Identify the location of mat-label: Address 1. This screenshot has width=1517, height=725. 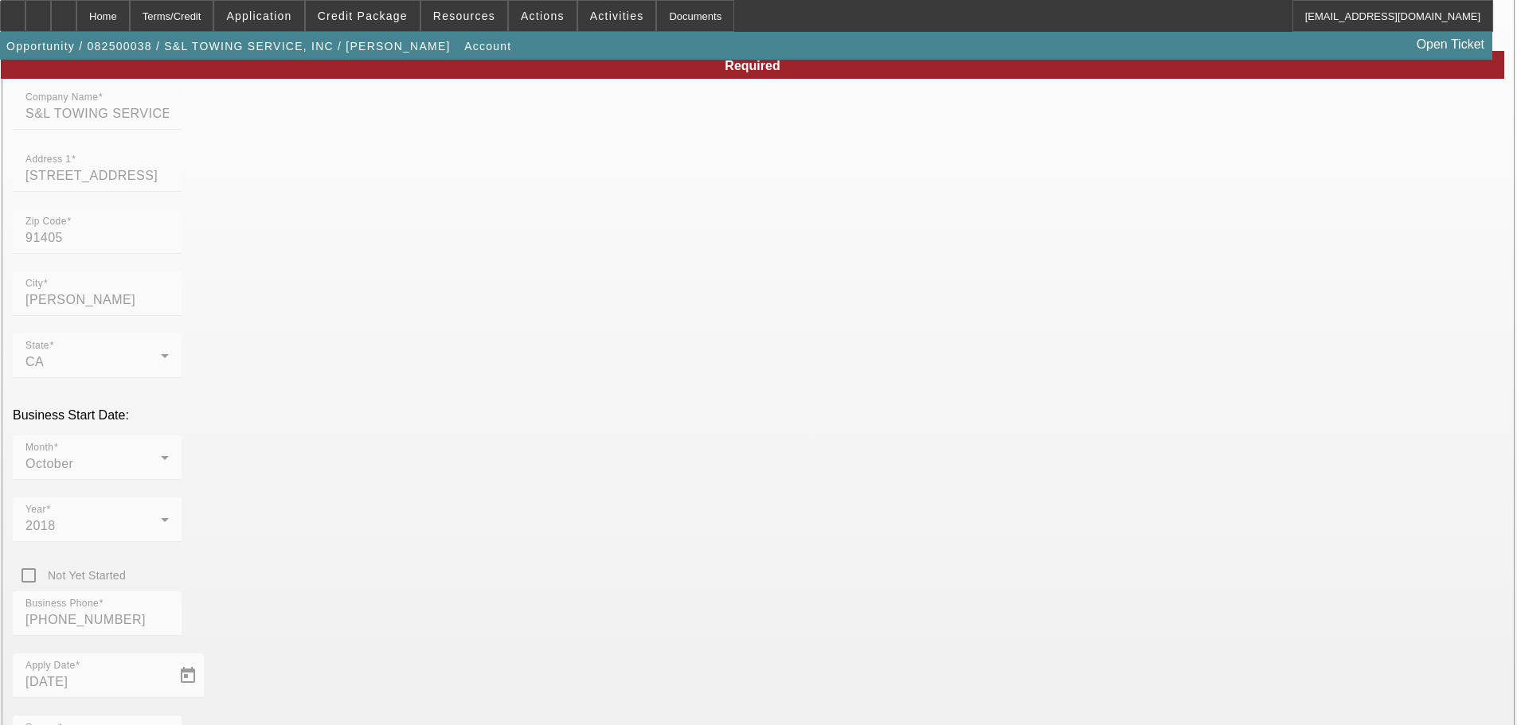
(48, 159).